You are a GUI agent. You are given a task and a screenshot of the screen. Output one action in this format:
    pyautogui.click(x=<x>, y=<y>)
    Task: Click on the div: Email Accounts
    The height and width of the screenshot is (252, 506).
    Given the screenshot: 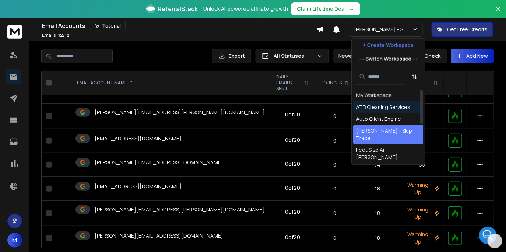 What is the action you would take?
    pyautogui.click(x=179, y=26)
    